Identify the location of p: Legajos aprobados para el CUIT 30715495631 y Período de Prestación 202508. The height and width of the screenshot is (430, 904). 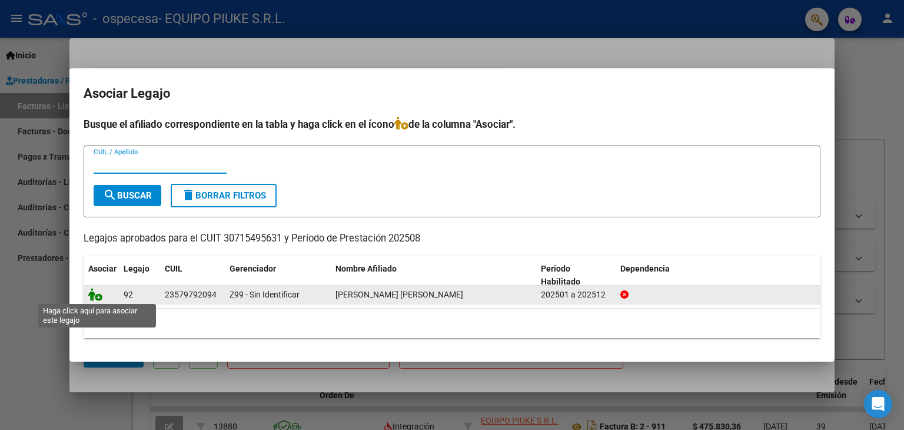
(452, 238).